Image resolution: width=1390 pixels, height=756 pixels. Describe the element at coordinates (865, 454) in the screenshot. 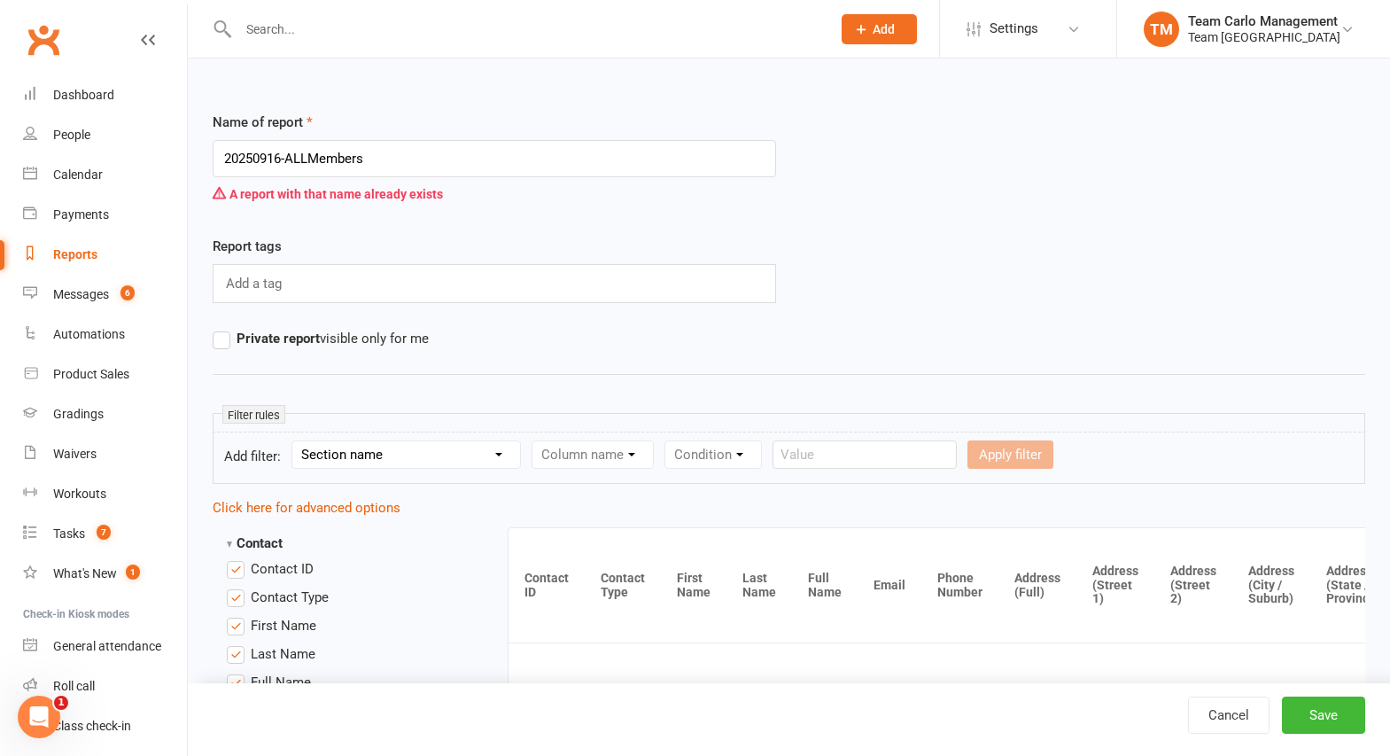

I see `input: Value` at that location.